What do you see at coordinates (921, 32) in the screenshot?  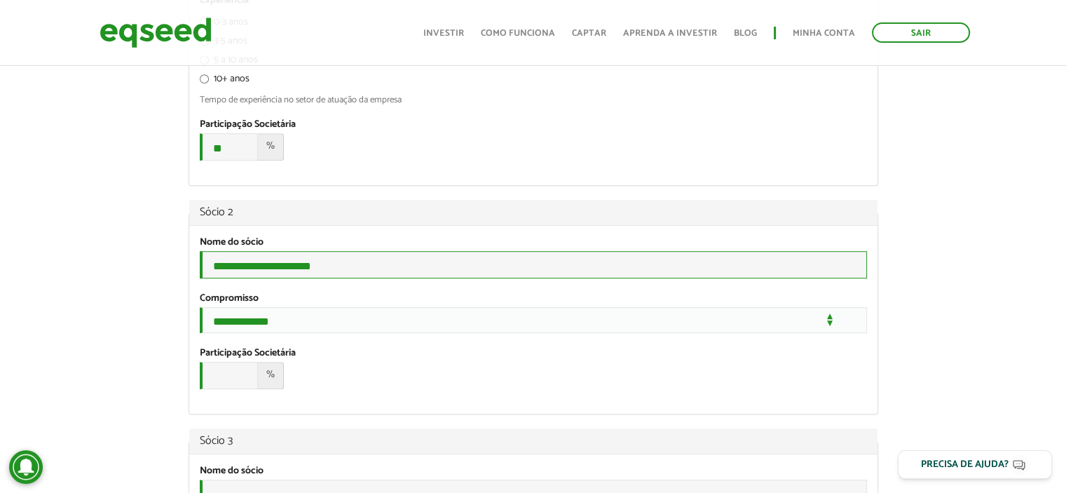 I see `a: Sair` at bounding box center [921, 32].